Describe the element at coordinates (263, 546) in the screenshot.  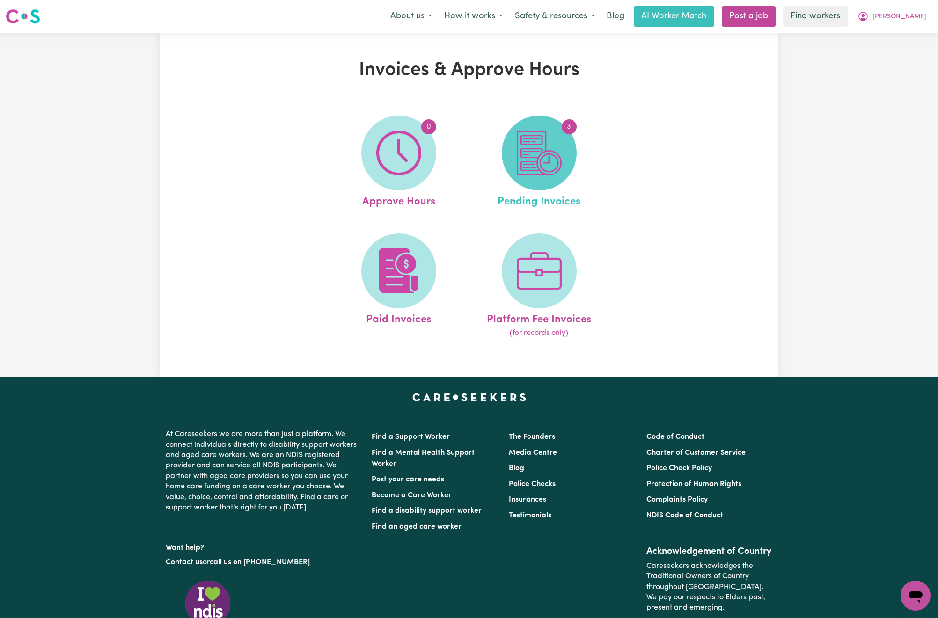
I see `p: Want help?` at that location.